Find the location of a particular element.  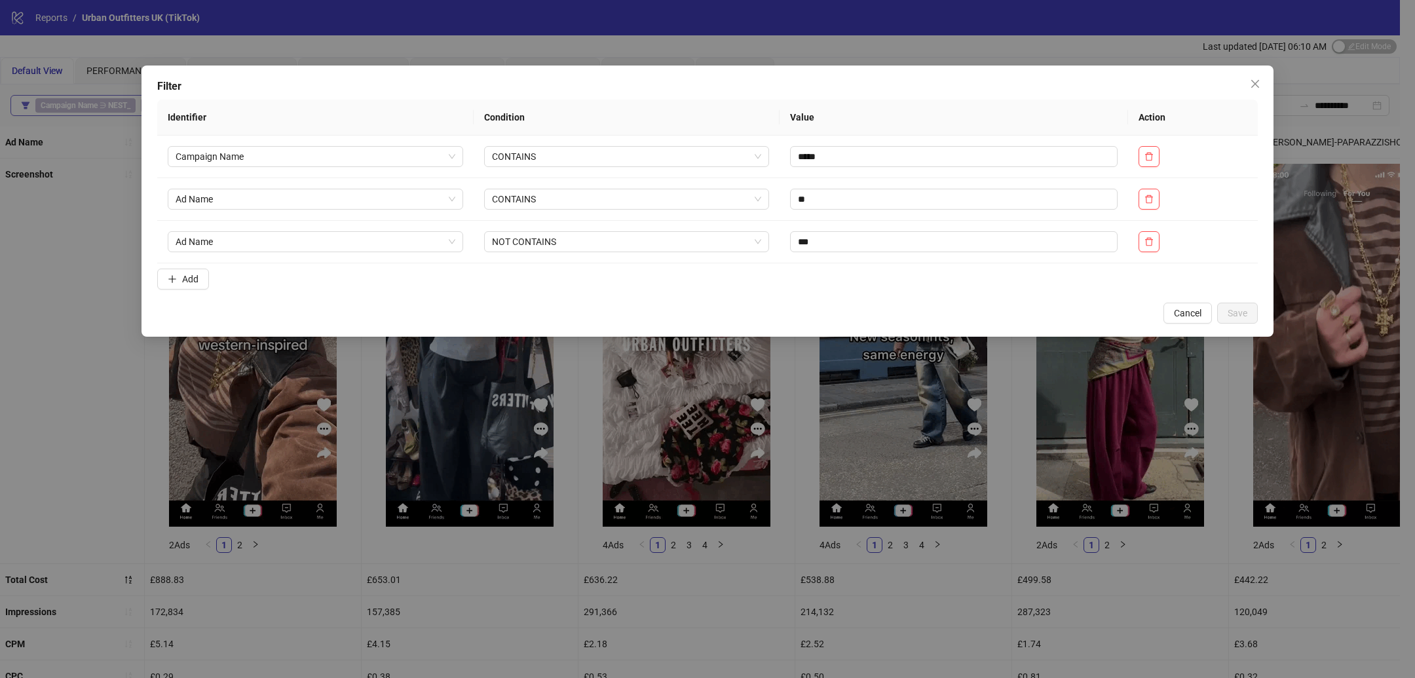

button: Save is located at coordinates (1238, 313).